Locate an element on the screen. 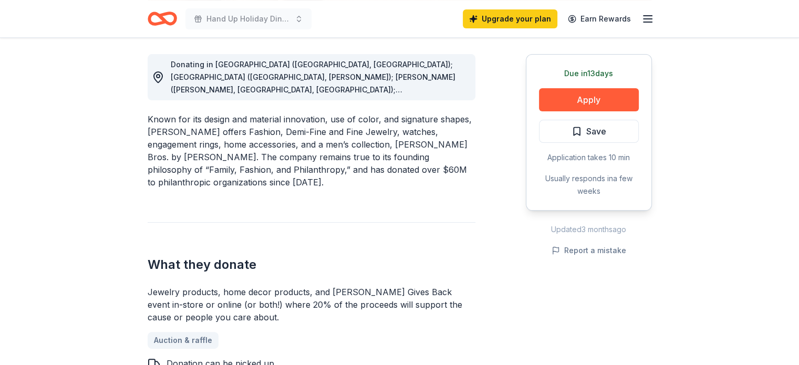 The image size is (799, 365). a: Home is located at coordinates (162, 18).